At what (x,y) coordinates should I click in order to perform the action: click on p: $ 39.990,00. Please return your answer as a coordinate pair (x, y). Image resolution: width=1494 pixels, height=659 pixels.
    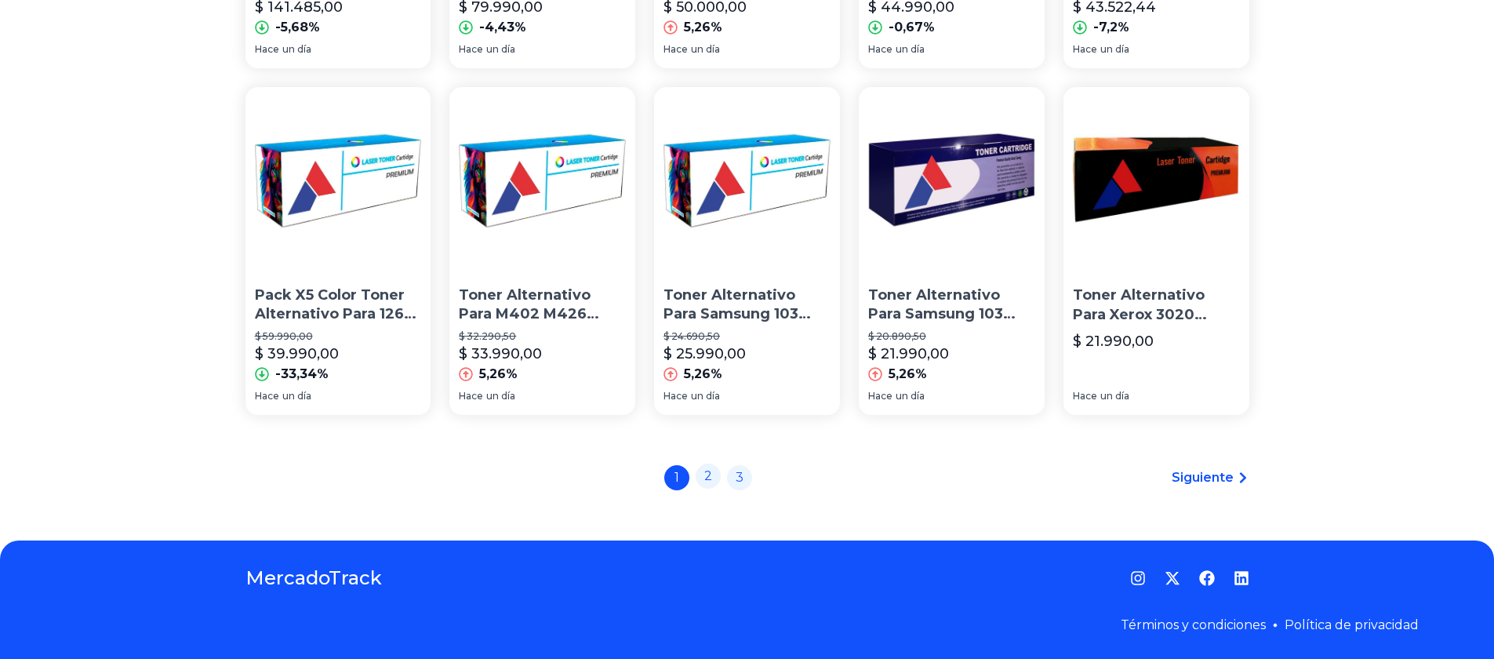
    Looking at the image, I should click on (297, 354).